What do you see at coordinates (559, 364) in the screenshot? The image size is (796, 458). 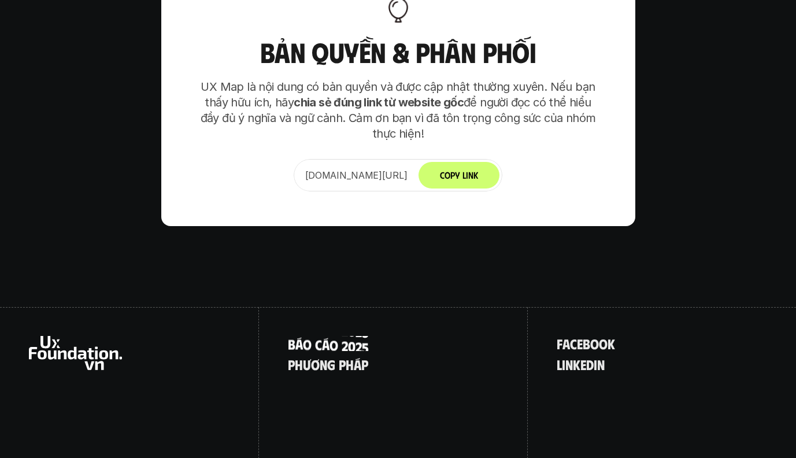 I see `span: l` at bounding box center [559, 364].